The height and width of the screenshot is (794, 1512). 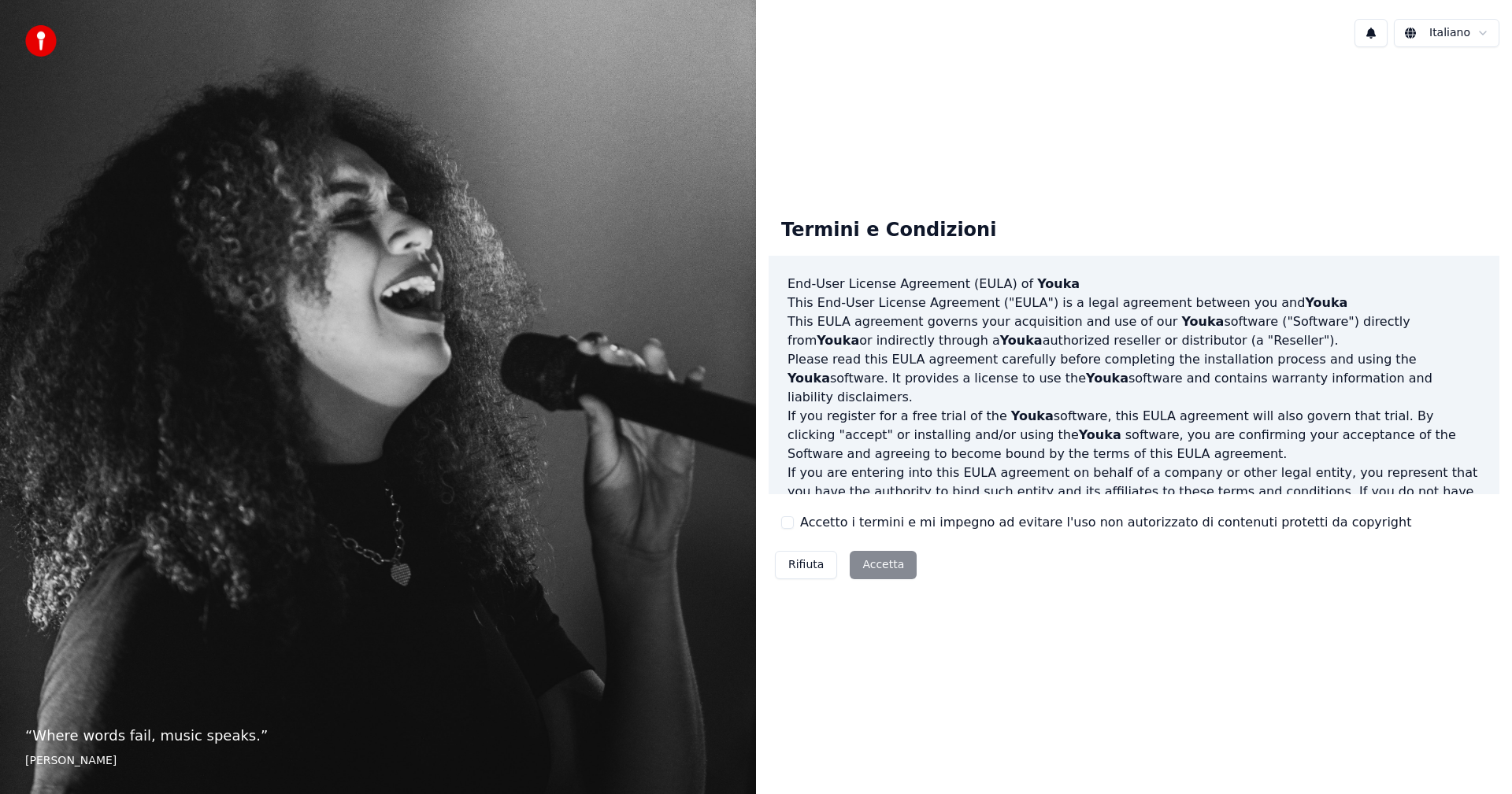 I want to click on label: Accetto i termini e mi impegno ad evitare l'uso non autorizzato di contenuti protetti da copyright, so click(x=1105, y=523).